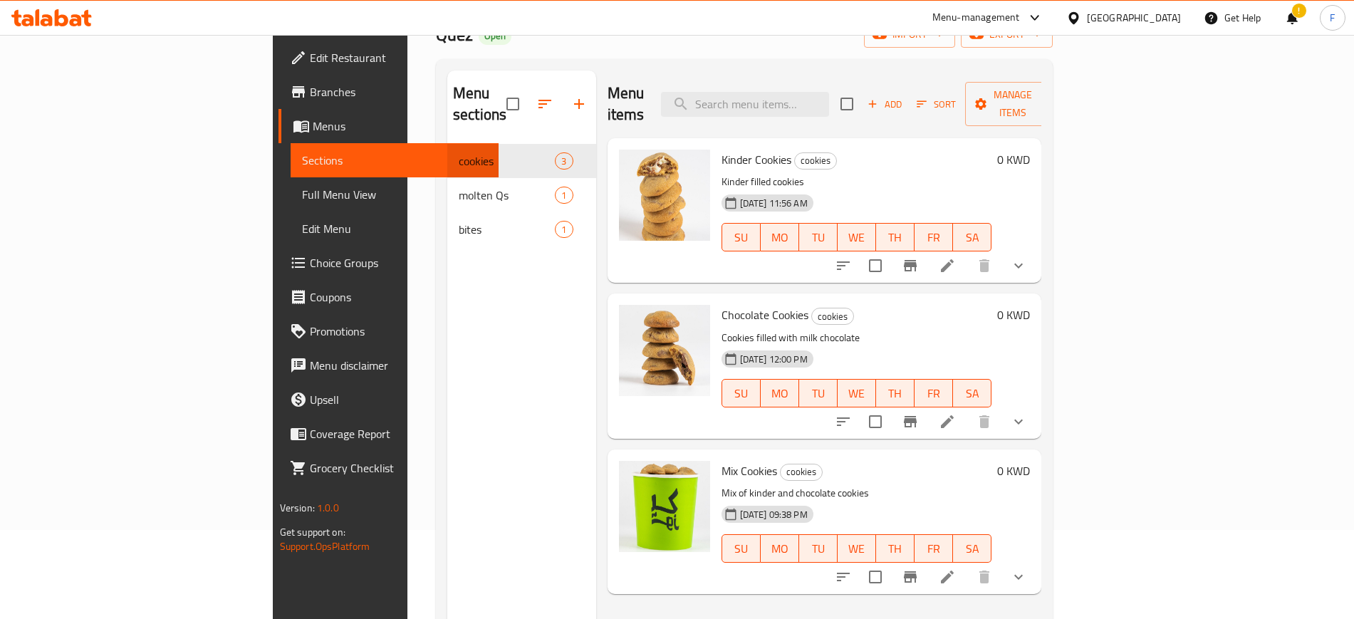  Describe the element at coordinates (1331, 18) in the screenshot. I see `span: F` at that location.